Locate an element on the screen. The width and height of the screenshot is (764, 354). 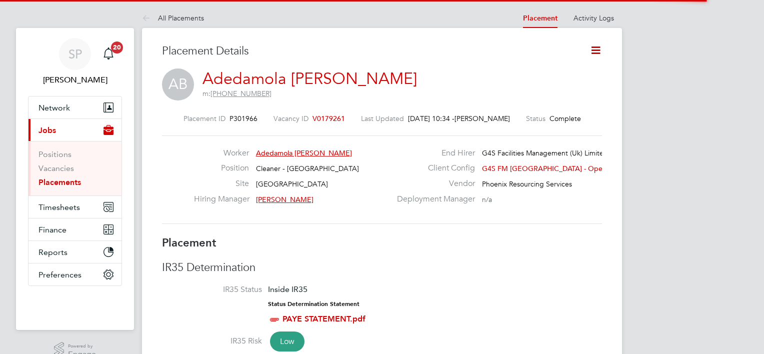
span: Timesheets is located at coordinates (59, 207).